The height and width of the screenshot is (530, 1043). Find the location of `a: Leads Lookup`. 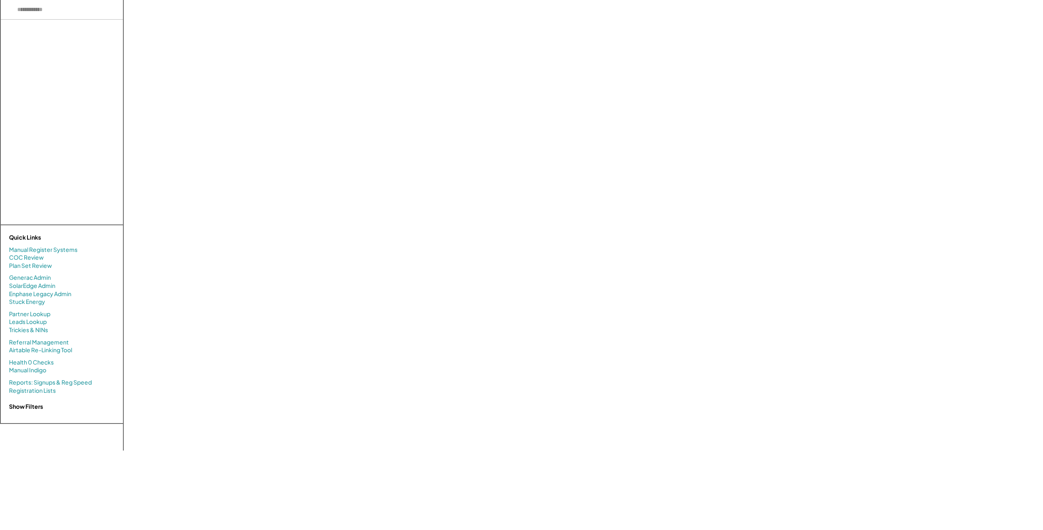

a: Leads Lookup is located at coordinates (28, 322).